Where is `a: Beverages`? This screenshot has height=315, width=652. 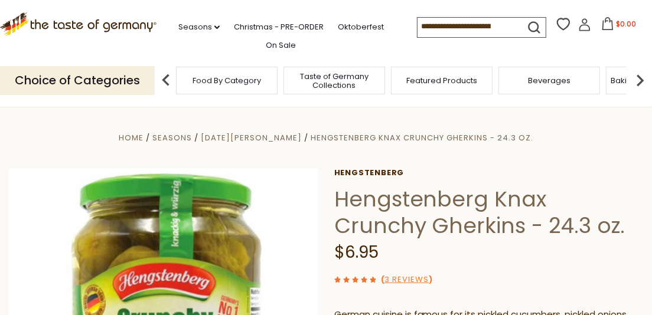 a: Beverages is located at coordinates (549, 80).